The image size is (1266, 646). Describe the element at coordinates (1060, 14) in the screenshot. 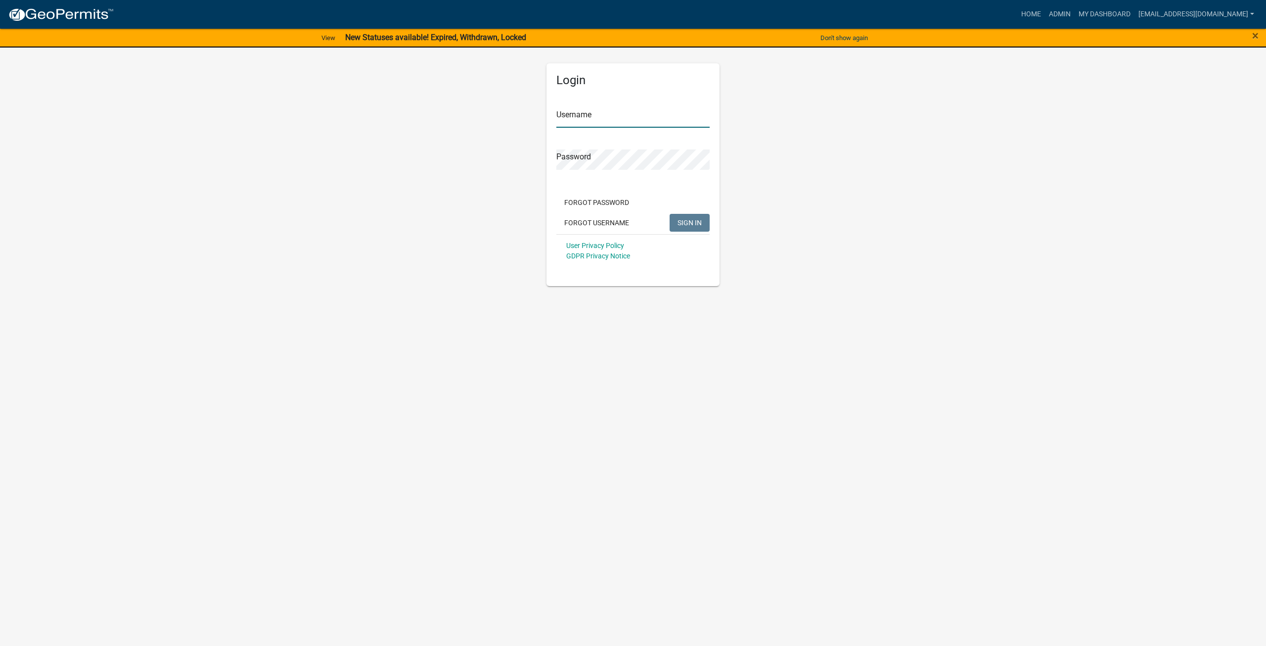

I see `a: Admin` at that location.